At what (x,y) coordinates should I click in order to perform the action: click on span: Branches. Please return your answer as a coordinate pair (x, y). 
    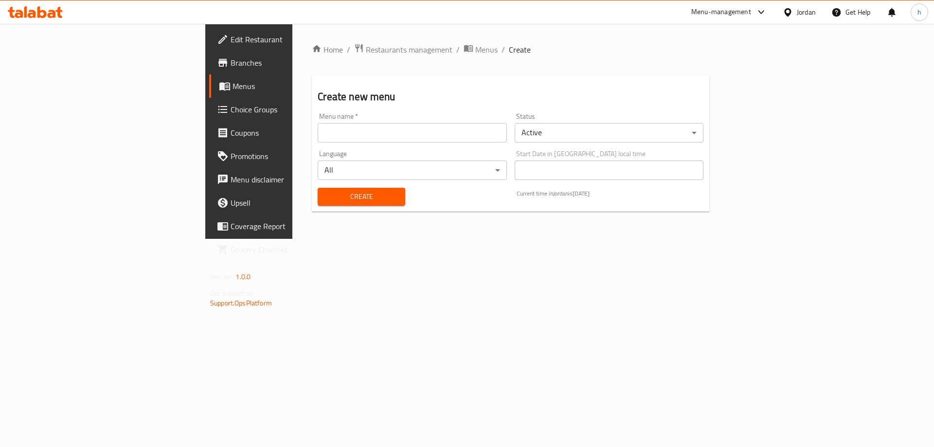
    Looking at the image, I should click on (292, 63).